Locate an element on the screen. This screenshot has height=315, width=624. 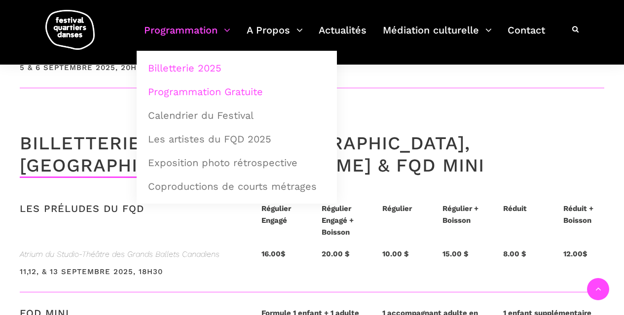
a: A Propos is located at coordinates (275, 36).